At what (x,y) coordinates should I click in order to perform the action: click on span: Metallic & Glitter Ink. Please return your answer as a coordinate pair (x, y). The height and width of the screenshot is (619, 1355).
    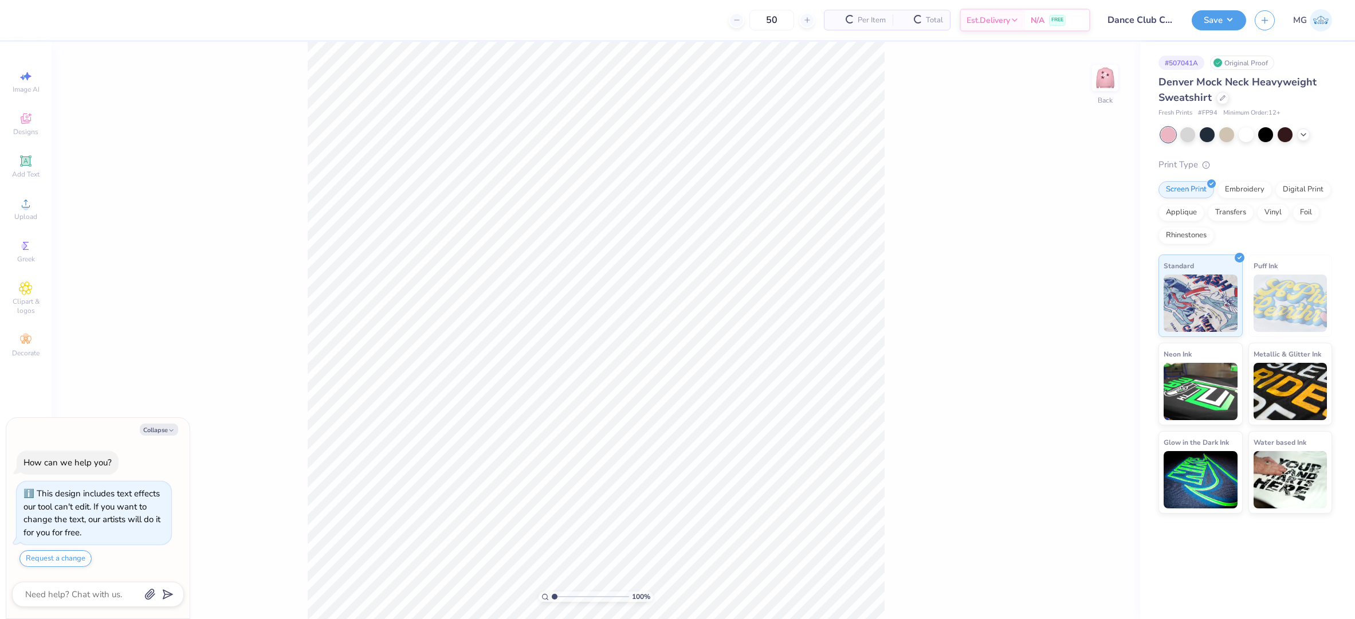
    Looking at the image, I should click on (1287, 354).